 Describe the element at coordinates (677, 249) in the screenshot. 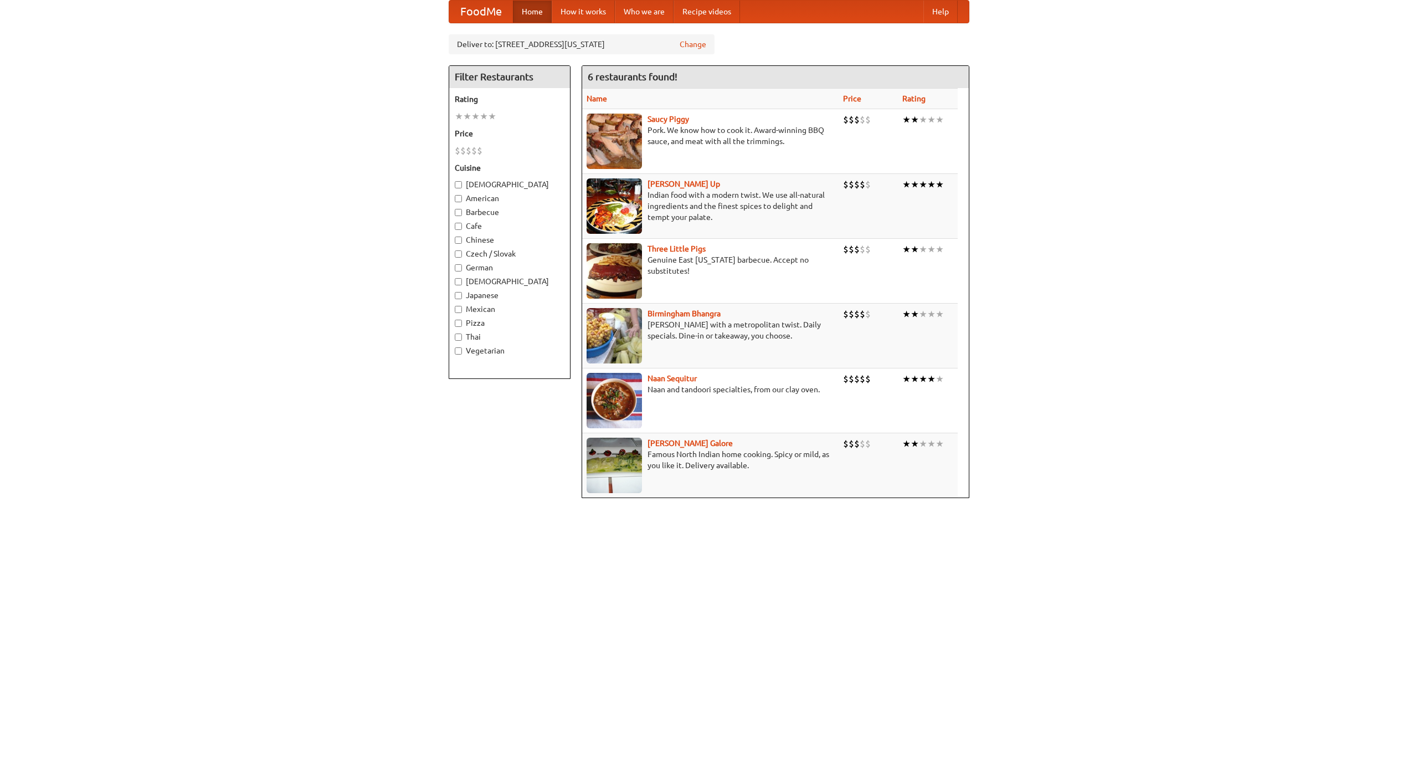

I see `a: Three Little Pigs` at that location.